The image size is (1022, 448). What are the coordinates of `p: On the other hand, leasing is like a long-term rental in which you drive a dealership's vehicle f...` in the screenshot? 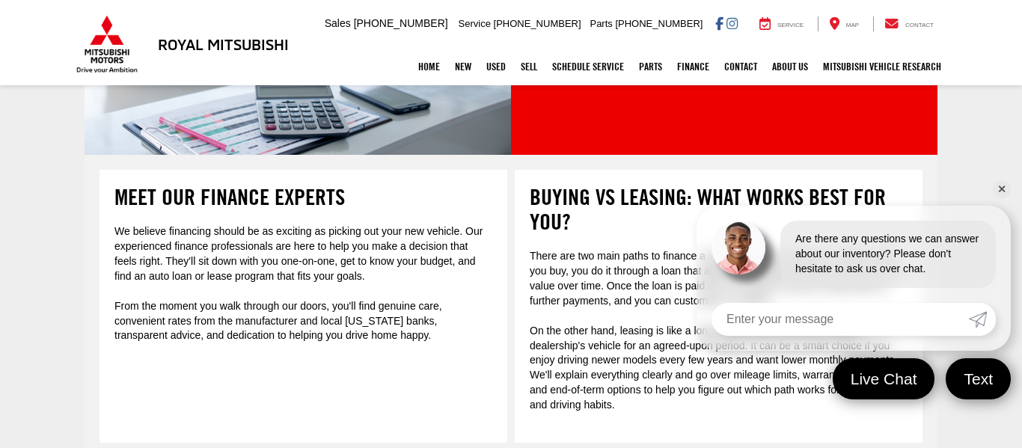 It's located at (718, 369).